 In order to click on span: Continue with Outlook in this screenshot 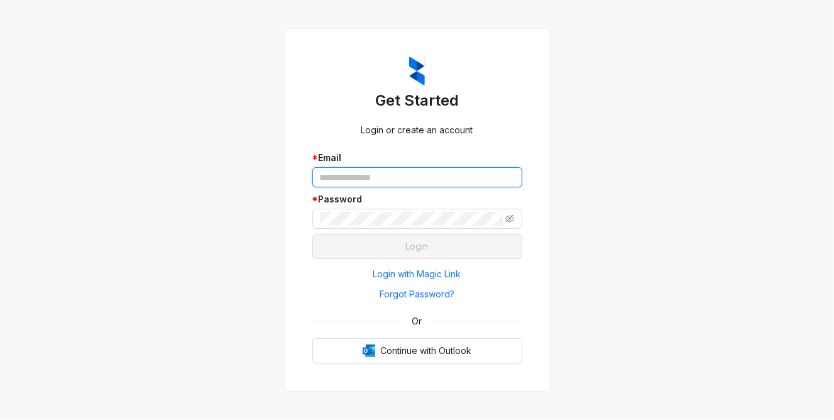, I will do `click(426, 351)`.